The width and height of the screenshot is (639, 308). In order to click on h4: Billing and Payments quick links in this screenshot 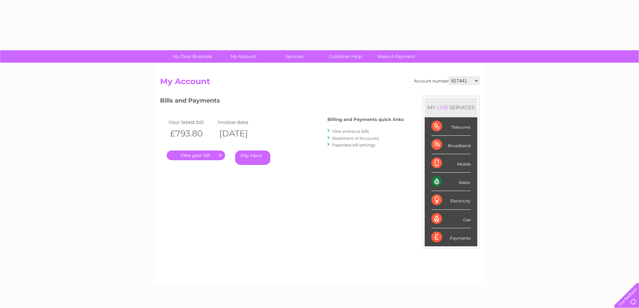, I will do `click(366, 119)`.